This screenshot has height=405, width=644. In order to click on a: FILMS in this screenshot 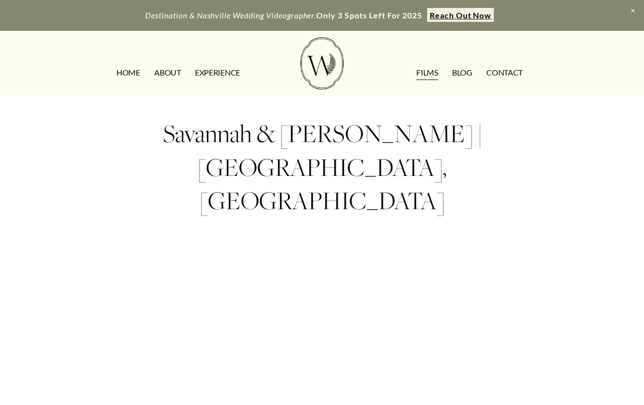, I will do `click(427, 73)`.